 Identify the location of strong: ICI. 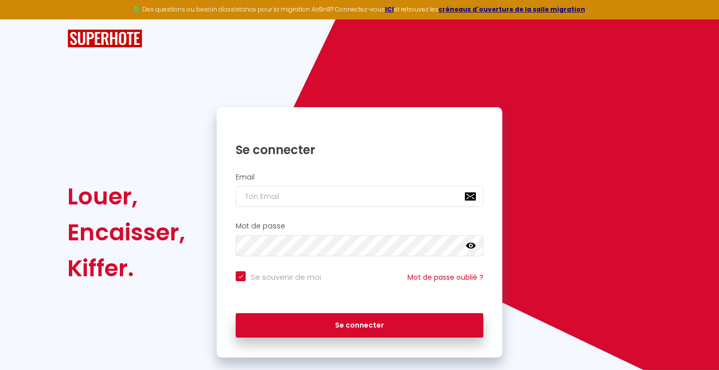
(389, 9).